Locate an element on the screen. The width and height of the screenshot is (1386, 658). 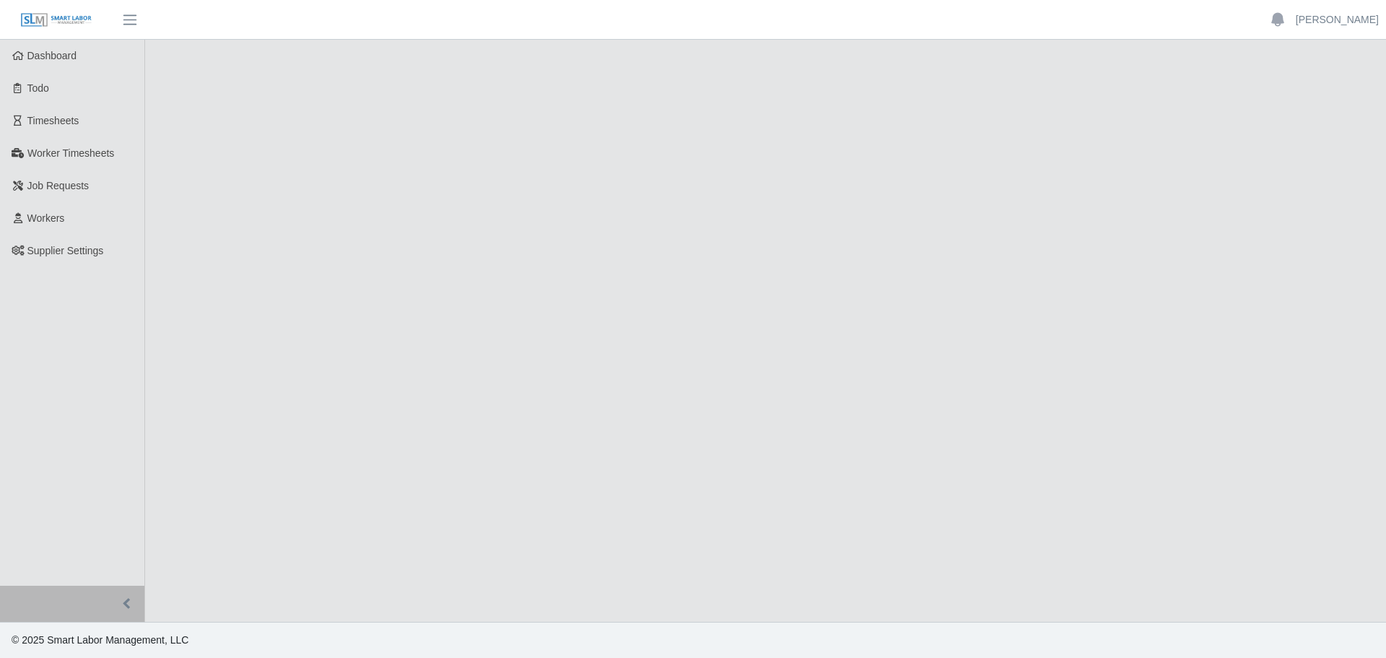
span: Timesheets is located at coordinates (53, 121).